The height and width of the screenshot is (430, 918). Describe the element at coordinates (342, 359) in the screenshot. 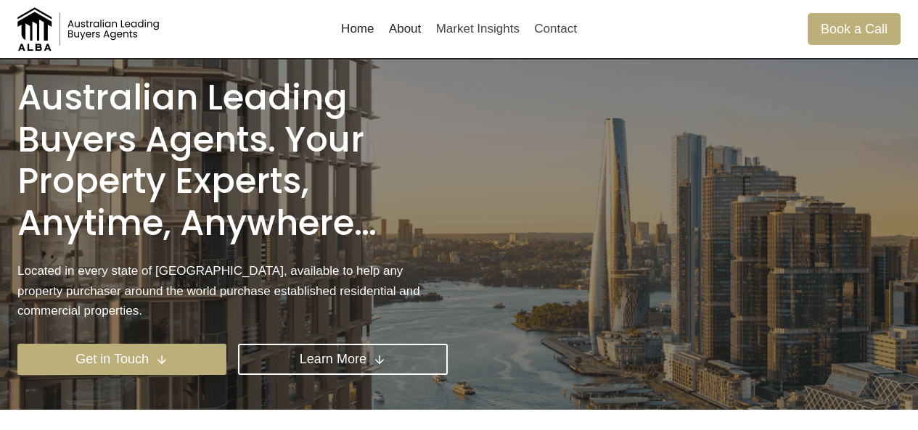

I see `a: Learn More` at that location.